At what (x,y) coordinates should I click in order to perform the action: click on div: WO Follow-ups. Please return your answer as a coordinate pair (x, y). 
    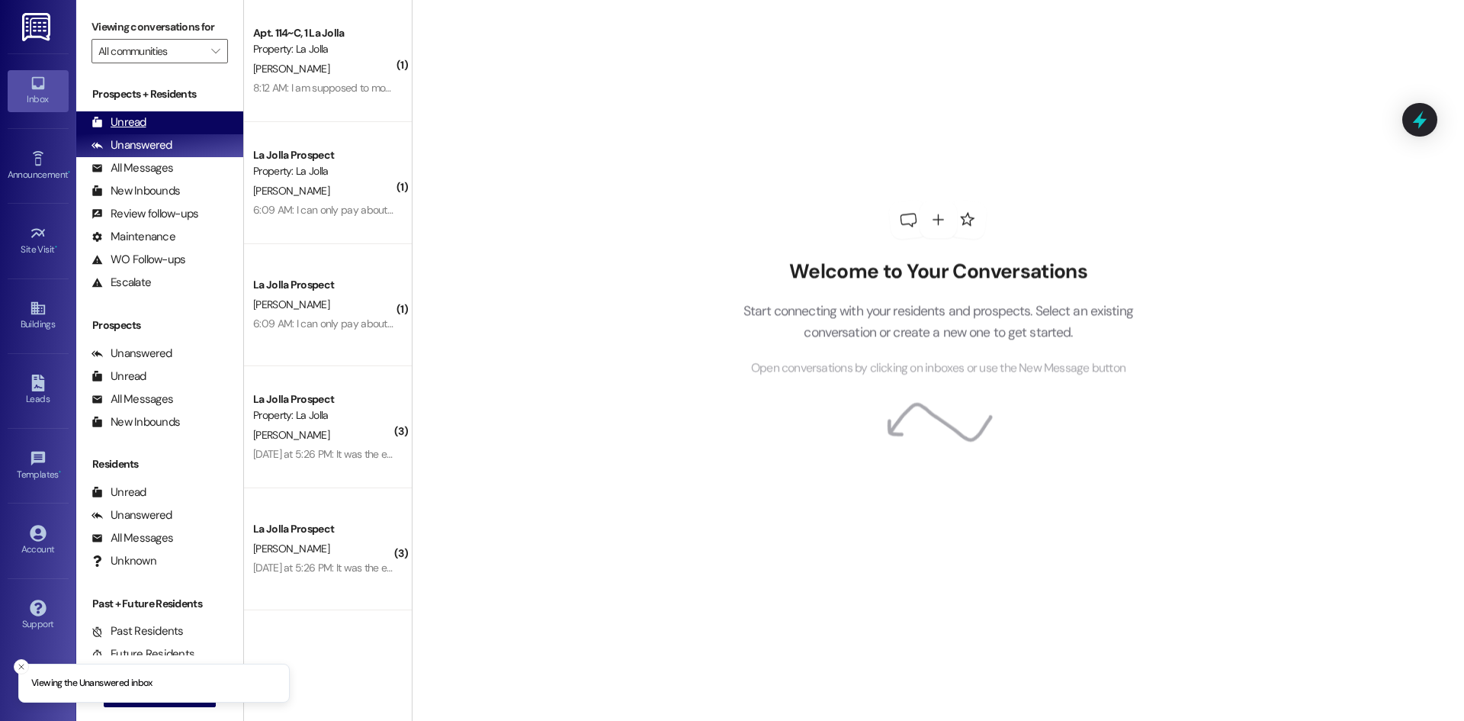
    Looking at the image, I should click on (138, 259).